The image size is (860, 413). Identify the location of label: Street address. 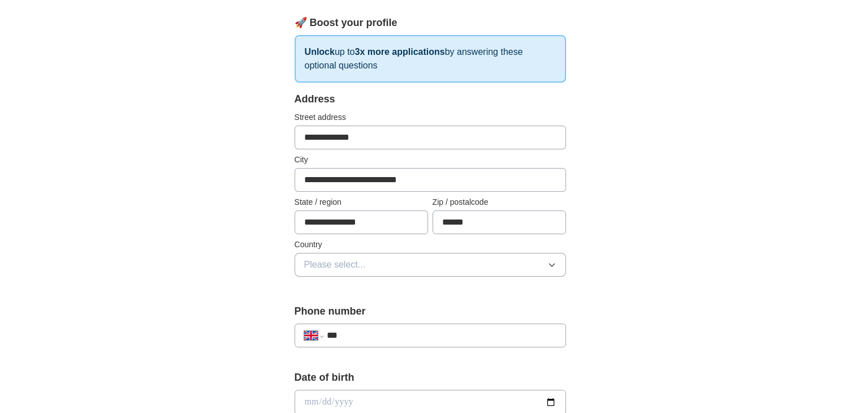
(430, 117).